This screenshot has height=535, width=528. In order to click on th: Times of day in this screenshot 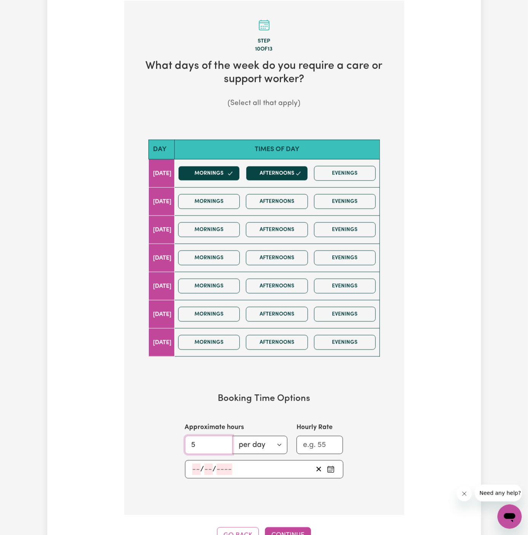, I will do `click(277, 149)`.